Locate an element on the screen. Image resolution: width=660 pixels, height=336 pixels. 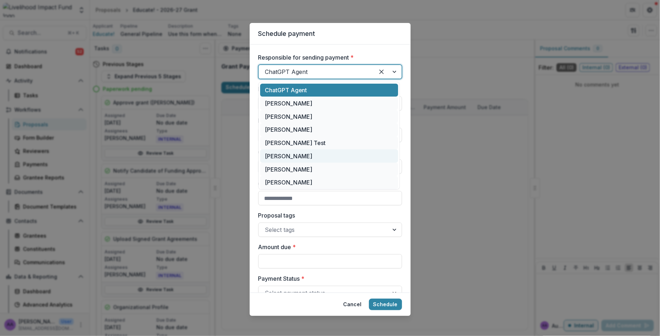
header: Schedule payment is located at coordinates (330, 34).